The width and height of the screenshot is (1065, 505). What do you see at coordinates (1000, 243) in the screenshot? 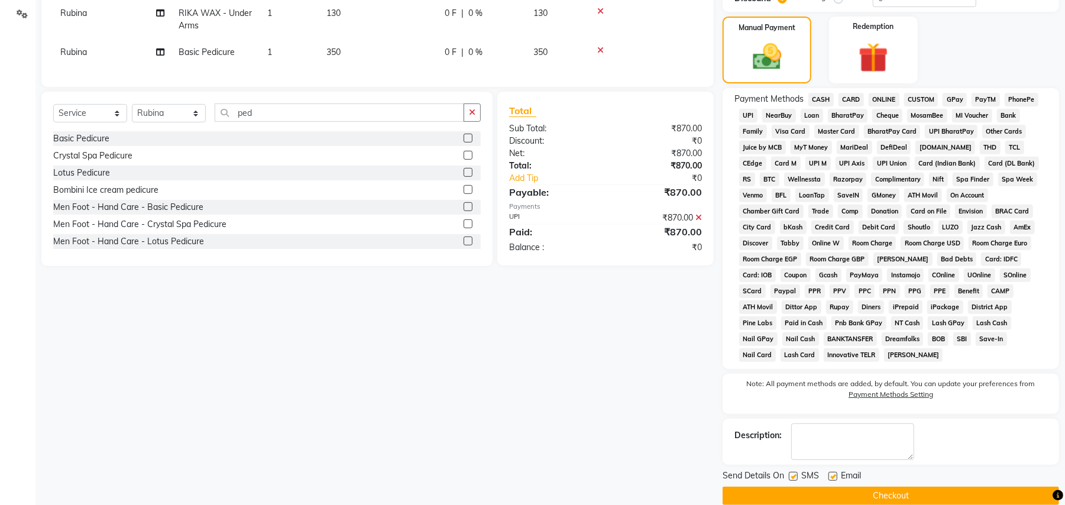
I see `span: Room Charge Euro` at bounding box center [1000, 243].